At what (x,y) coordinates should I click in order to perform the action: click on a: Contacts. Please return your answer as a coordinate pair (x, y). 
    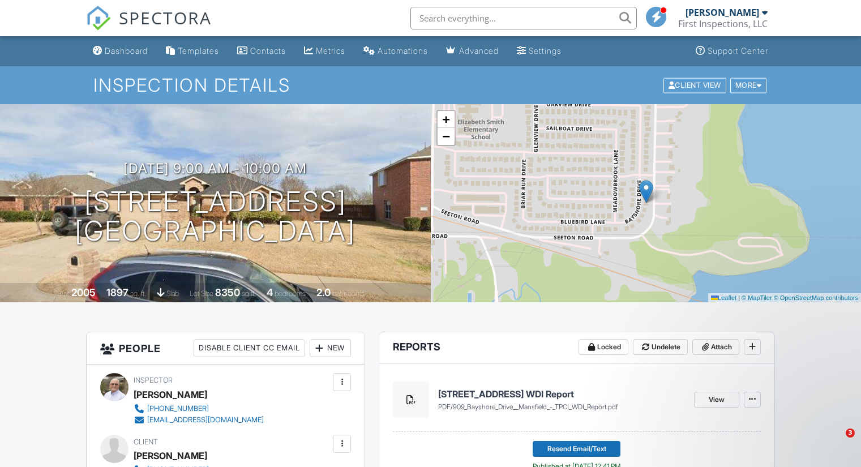
    Looking at the image, I should click on (262, 51).